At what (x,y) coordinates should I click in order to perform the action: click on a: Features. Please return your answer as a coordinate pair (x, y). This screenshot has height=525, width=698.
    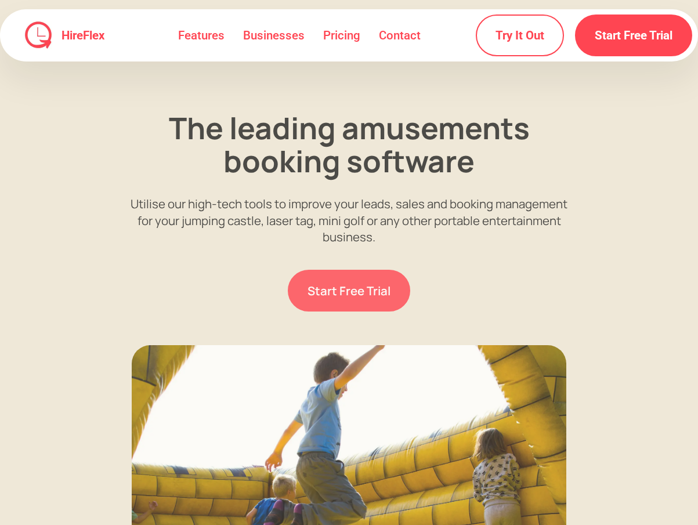
    Looking at the image, I should click on (201, 35).